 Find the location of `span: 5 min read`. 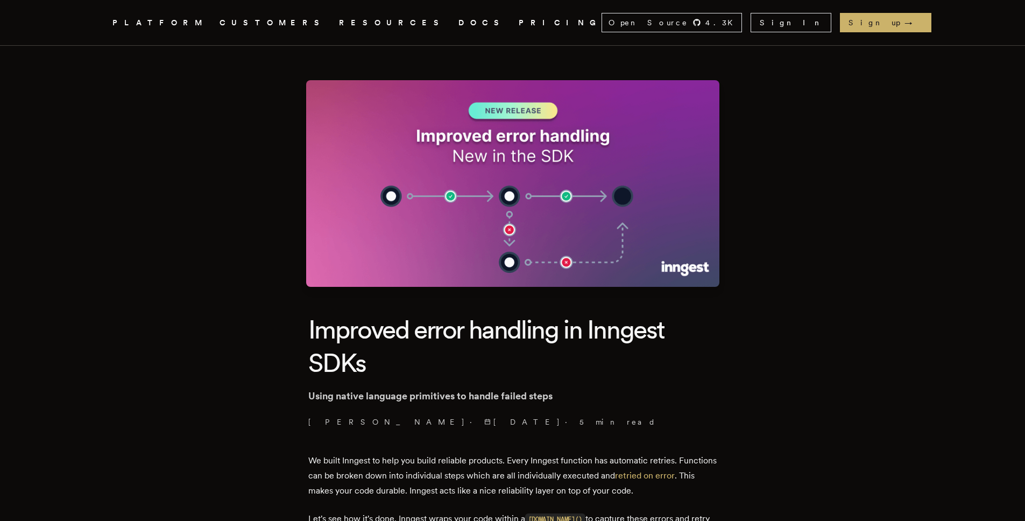

span: 5 min read is located at coordinates (618, 422).